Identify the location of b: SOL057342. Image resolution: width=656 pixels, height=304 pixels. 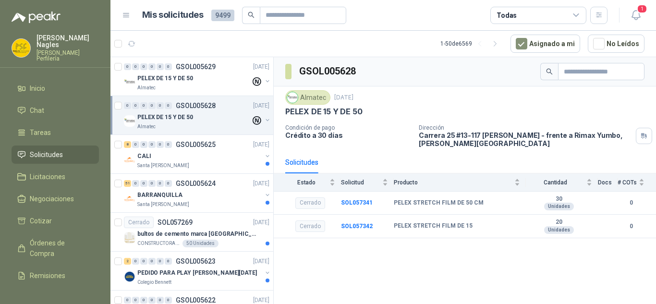
(357, 226).